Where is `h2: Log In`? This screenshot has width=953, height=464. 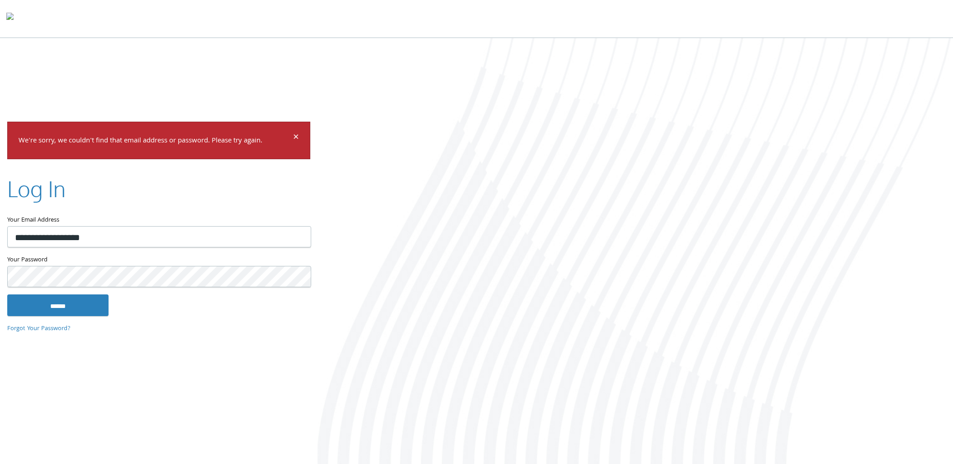
h2: Log In is located at coordinates (36, 189).